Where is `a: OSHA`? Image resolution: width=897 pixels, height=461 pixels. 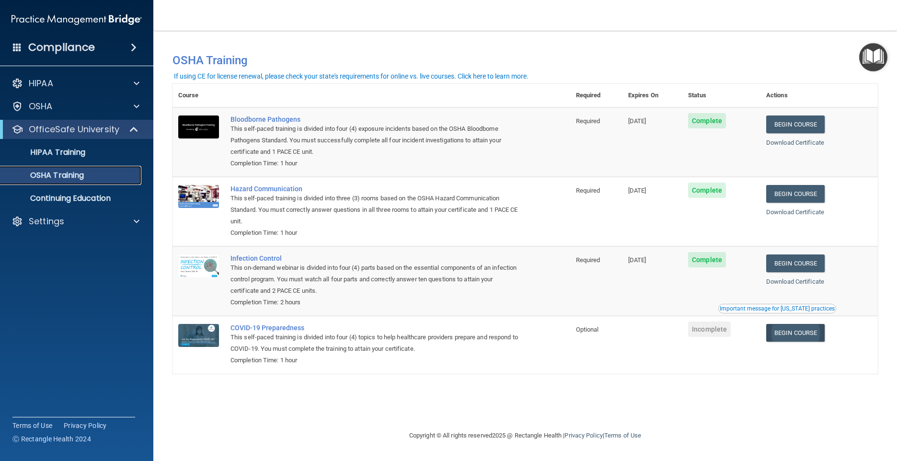
a: OSHA is located at coordinates (75, 106).